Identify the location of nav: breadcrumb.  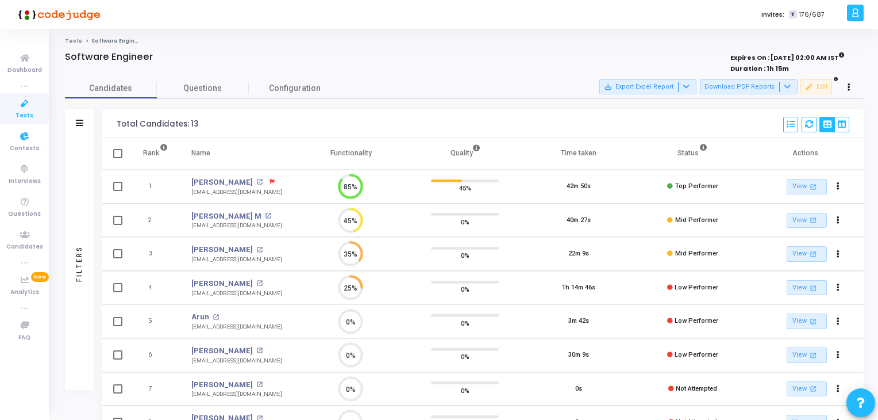
(464, 41).